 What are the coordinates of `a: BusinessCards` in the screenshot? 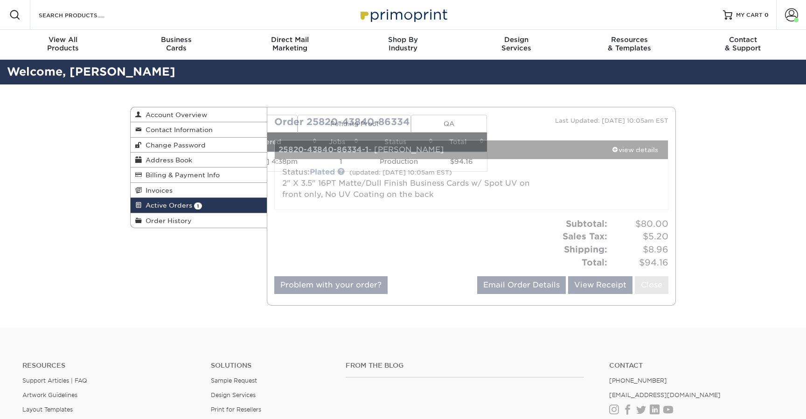 It's located at (176, 45).